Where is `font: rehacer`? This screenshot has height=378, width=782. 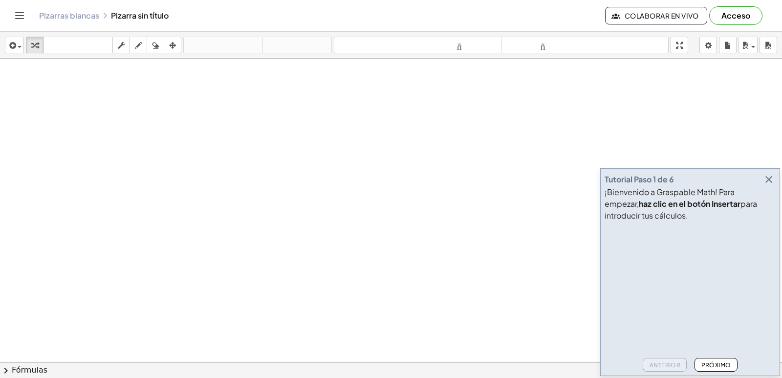
font: rehacer is located at coordinates (297, 45).